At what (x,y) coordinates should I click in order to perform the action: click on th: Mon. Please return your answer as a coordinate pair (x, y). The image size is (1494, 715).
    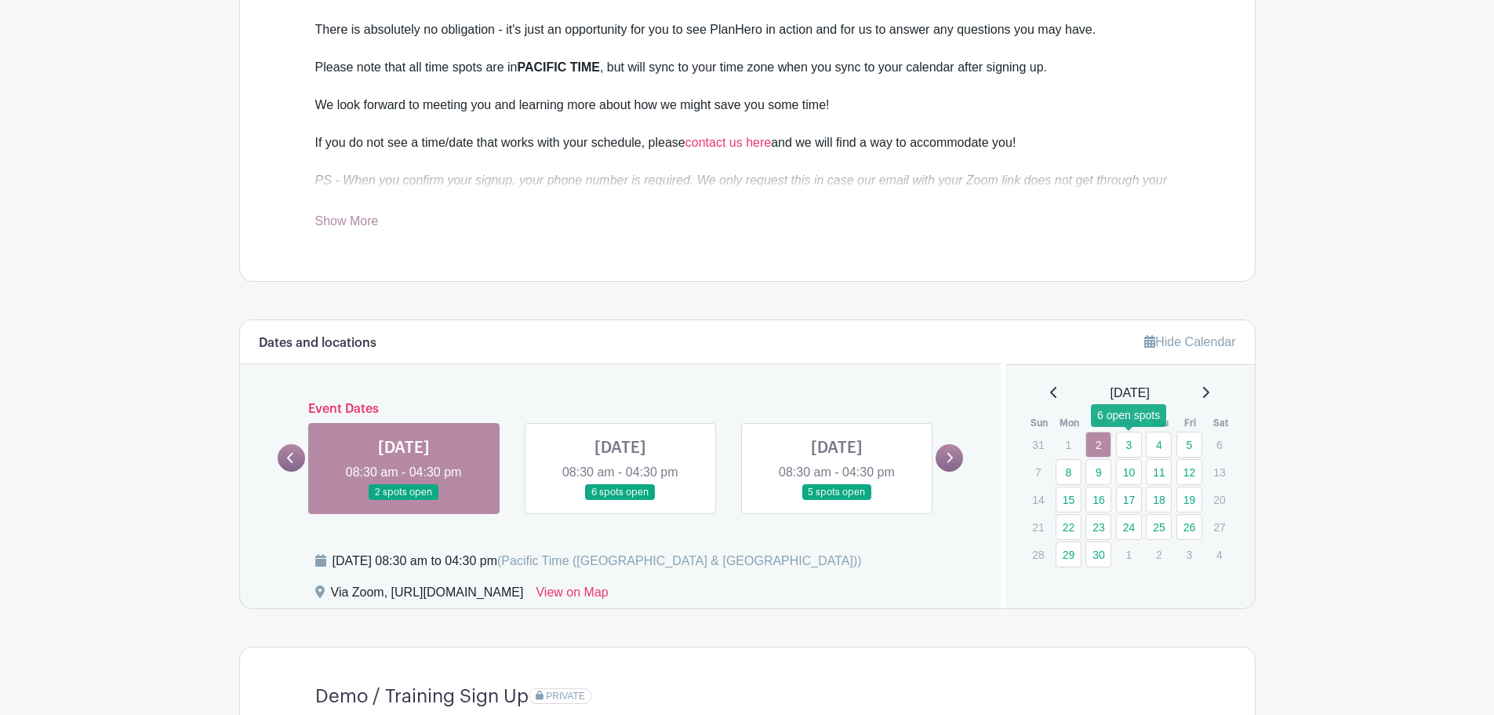
    Looking at the image, I should click on (1070, 423).